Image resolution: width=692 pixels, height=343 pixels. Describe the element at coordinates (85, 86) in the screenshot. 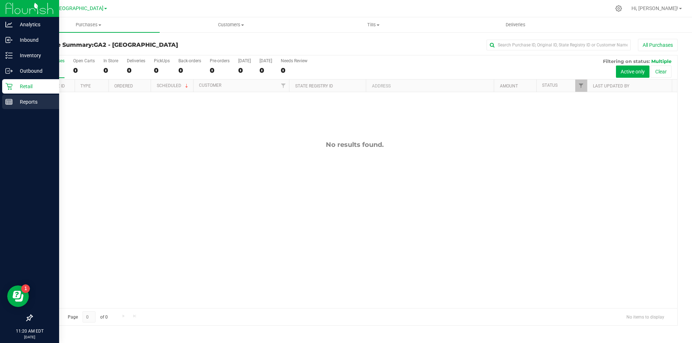

I see `a: Type` at that location.